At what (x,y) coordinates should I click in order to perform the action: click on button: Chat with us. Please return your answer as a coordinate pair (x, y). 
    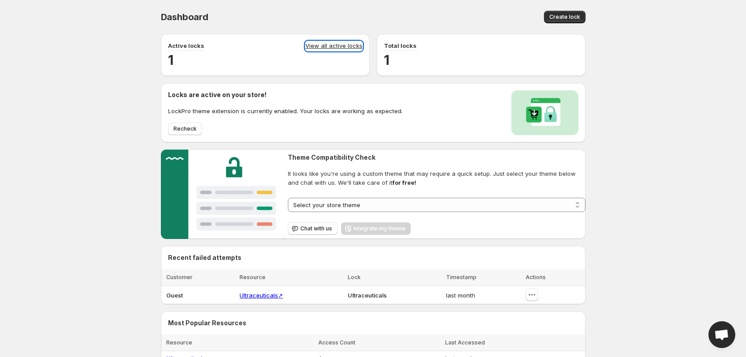
    Looking at the image, I should click on (312, 228).